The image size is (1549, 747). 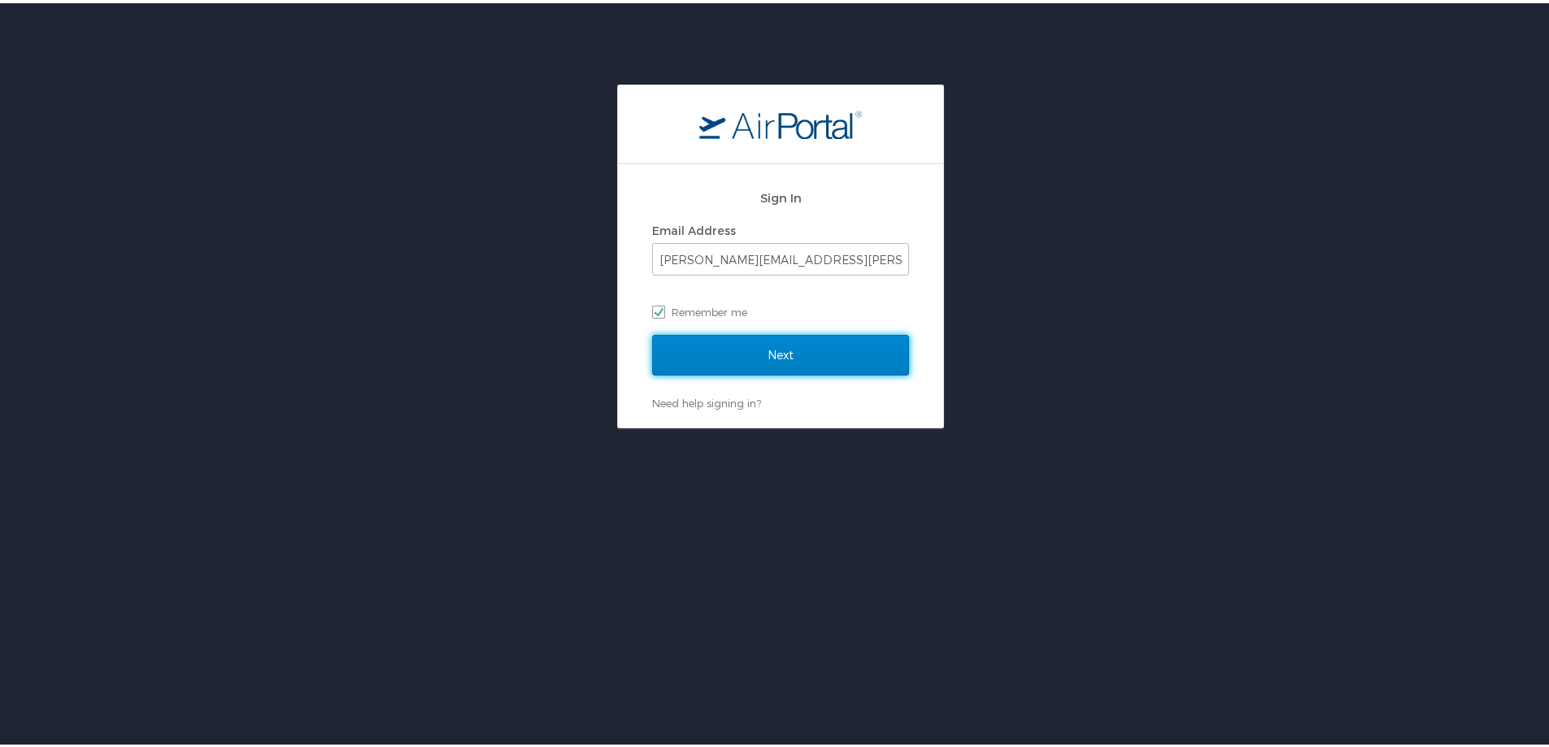 What do you see at coordinates (780, 121) in the screenshot?
I see `img: logo` at bounding box center [780, 121].